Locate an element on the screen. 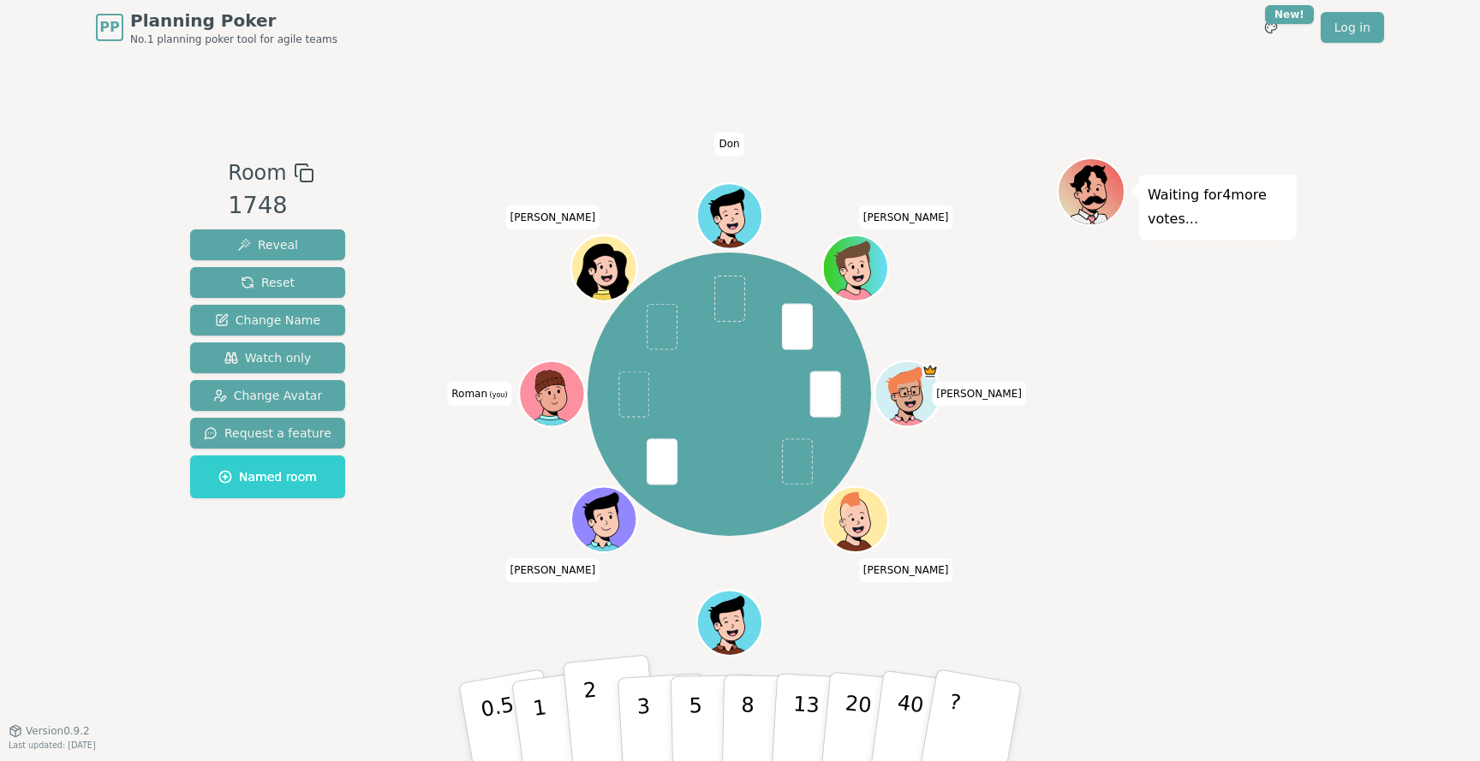  a: PPPlanning PokerNo.1 planning poker tool for agile teams is located at coordinates (217, 27).